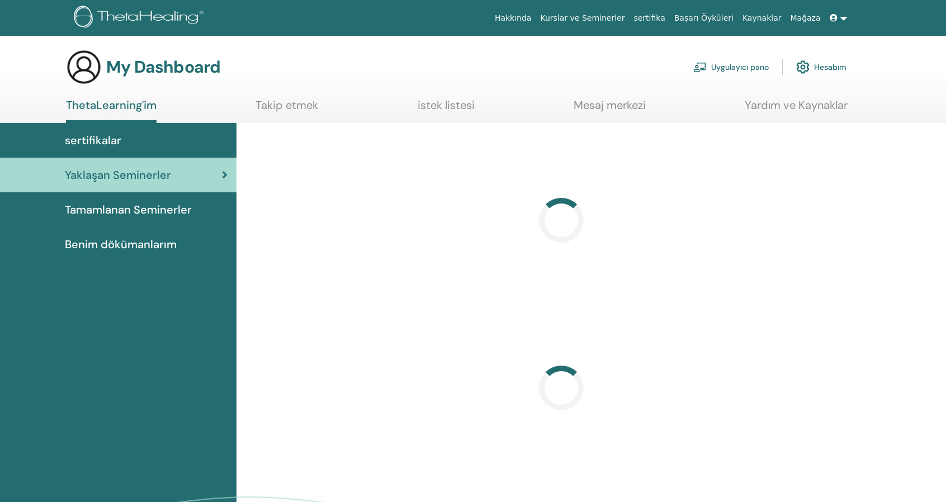 This screenshot has width=946, height=502. What do you see at coordinates (805, 18) in the screenshot?
I see `a: Mağaza` at bounding box center [805, 18].